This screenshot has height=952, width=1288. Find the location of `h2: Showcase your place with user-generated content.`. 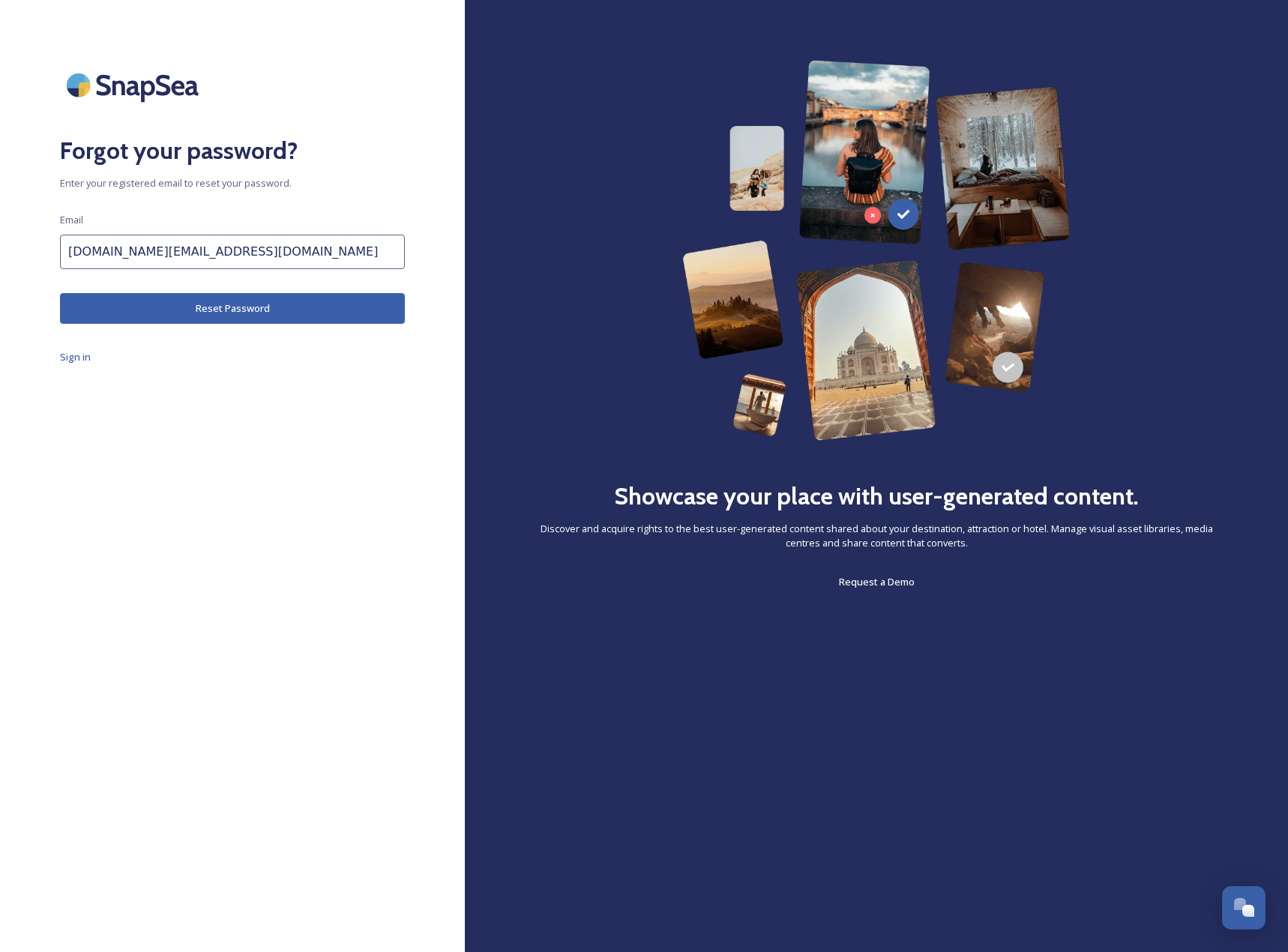

h2: Showcase your place with user-generated content. is located at coordinates (876, 496).